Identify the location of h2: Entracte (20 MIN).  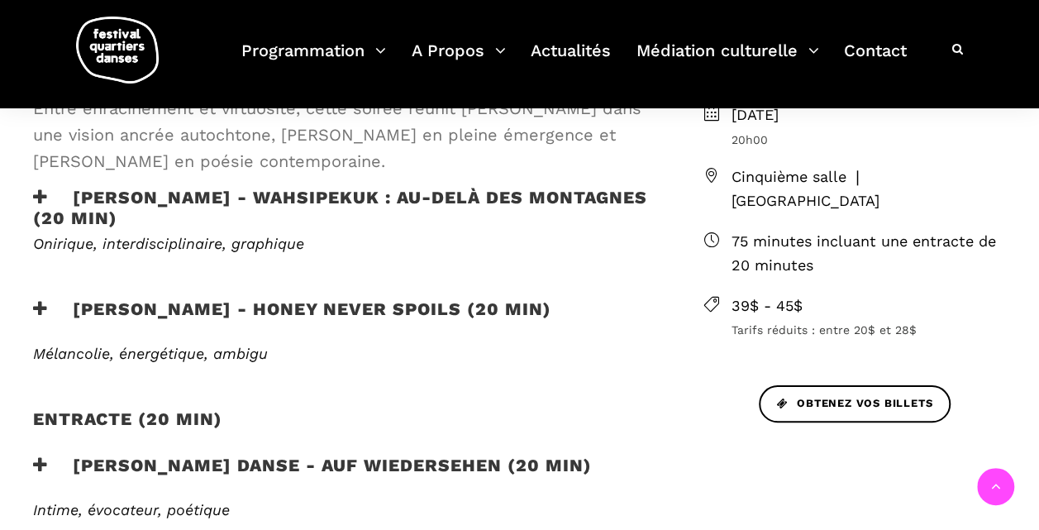
(127, 429).